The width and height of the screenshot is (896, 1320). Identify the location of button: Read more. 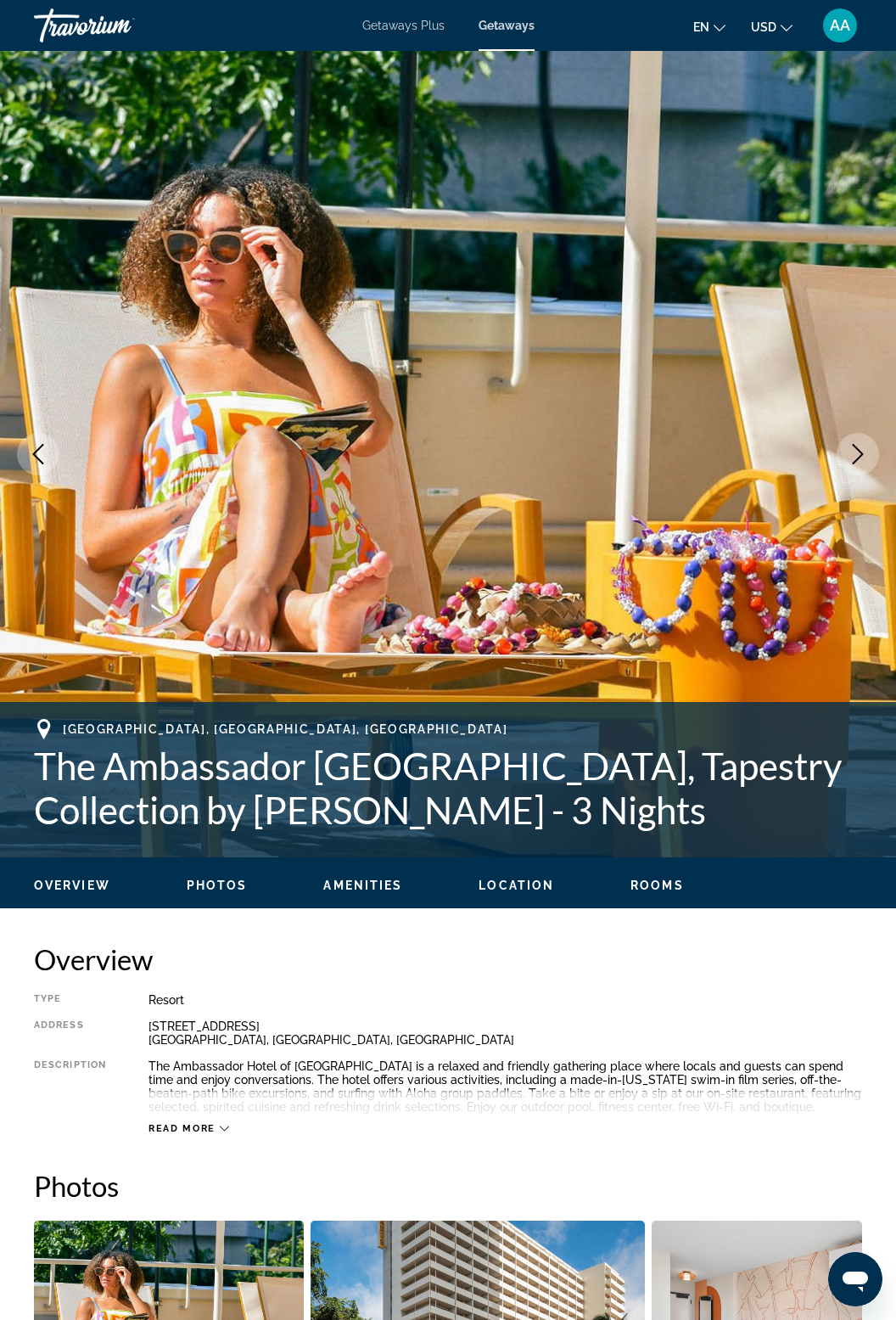
(188, 1128).